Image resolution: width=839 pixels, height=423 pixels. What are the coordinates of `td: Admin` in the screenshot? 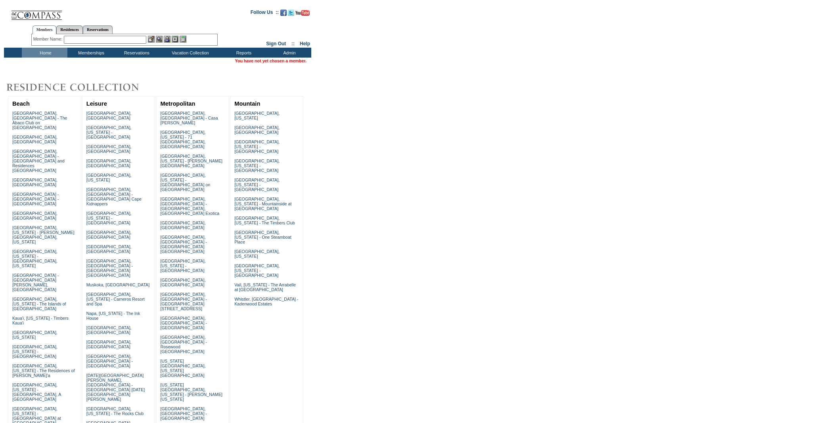 It's located at (288, 52).